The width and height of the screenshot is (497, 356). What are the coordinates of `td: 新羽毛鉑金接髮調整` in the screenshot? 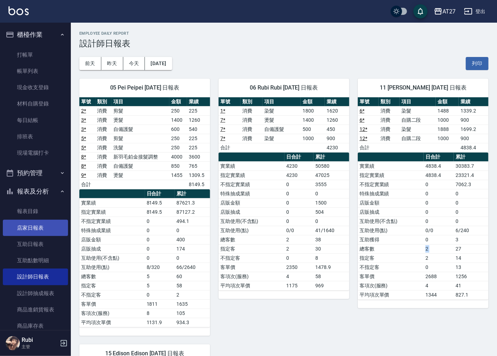 It's located at (140, 157).